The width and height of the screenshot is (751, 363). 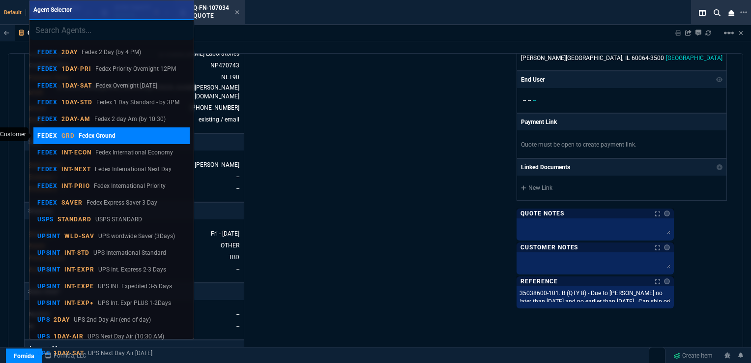 What do you see at coordinates (76, 119) in the screenshot?
I see `p: 2DAY-AM` at bounding box center [76, 119].